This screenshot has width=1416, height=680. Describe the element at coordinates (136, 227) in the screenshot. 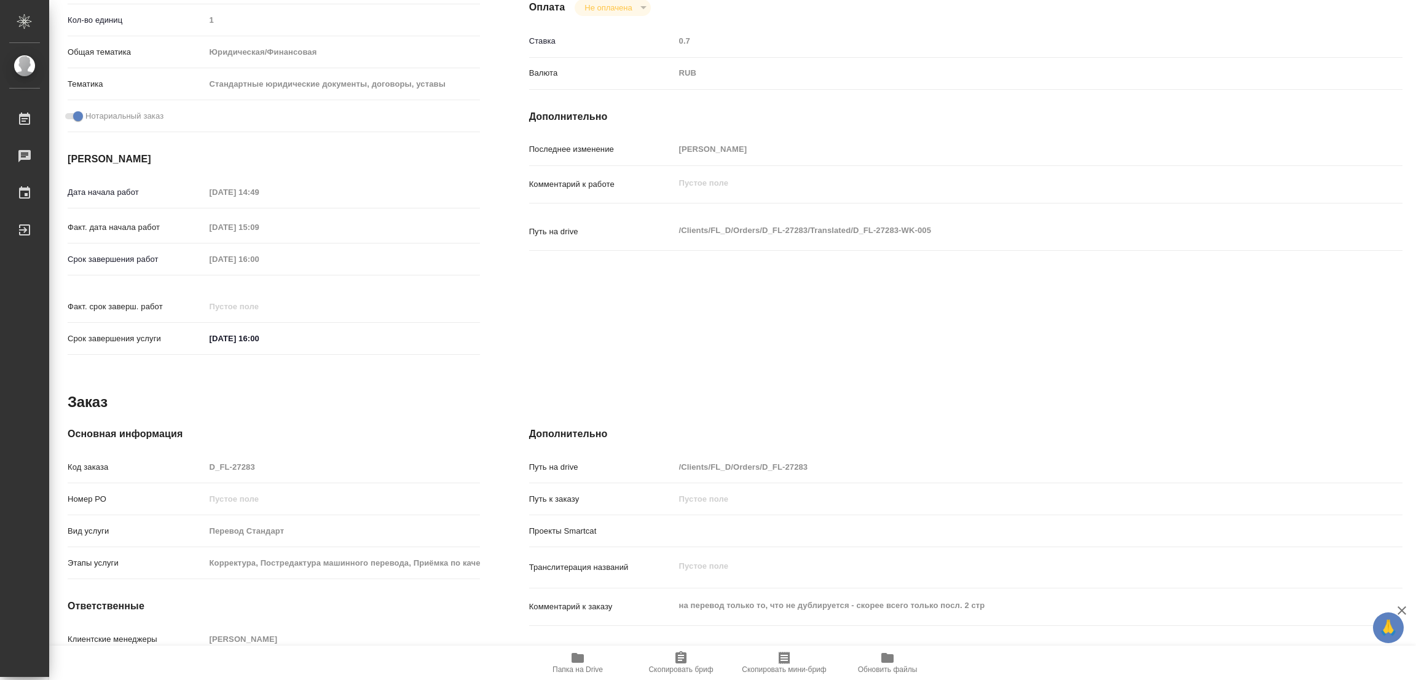

I see `p: Факт. дата начала работ` at that location.